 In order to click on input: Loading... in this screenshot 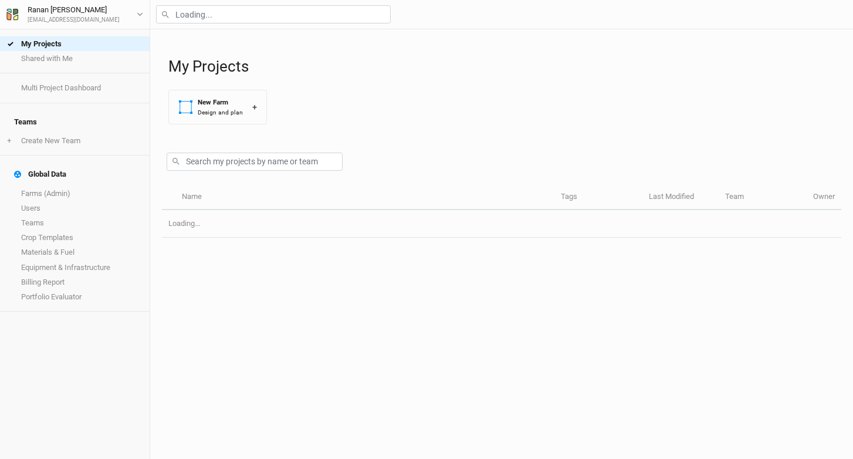, I will do `click(273, 14)`.